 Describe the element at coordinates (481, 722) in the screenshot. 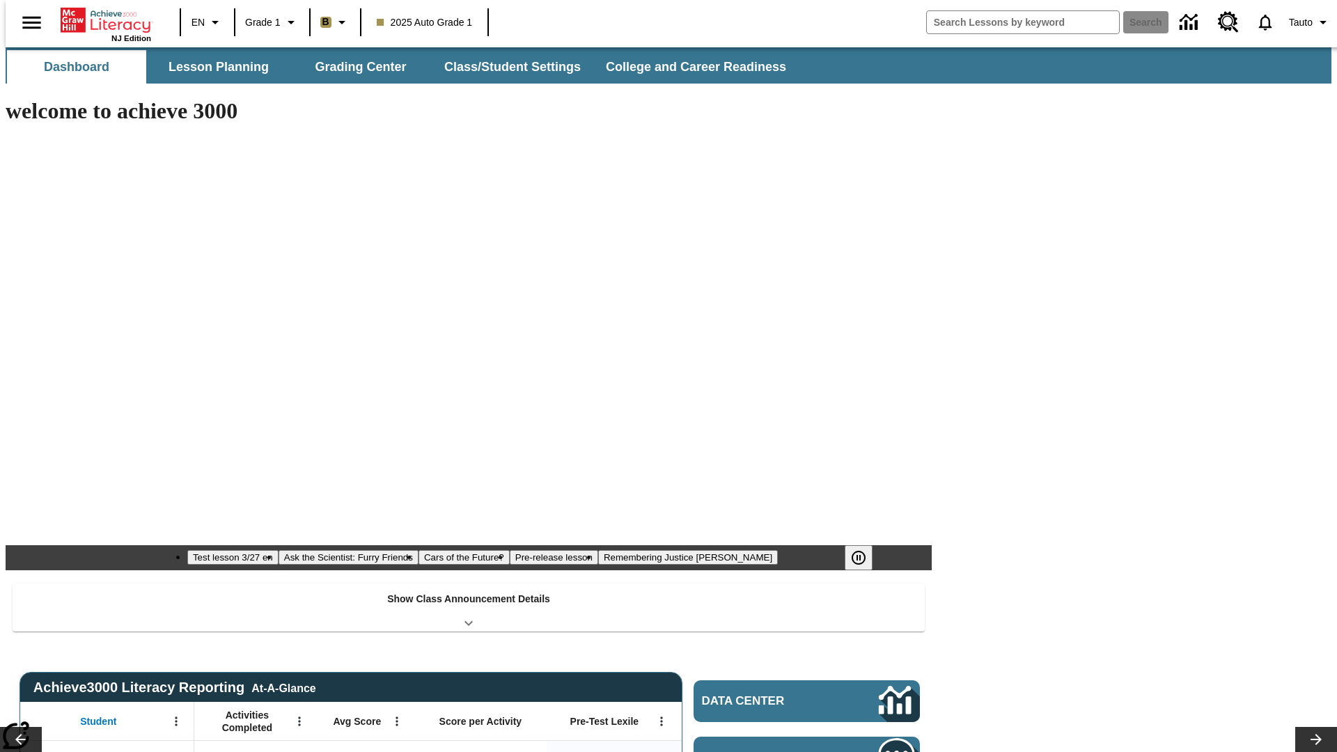

I see `span: Score per Activity` at that location.